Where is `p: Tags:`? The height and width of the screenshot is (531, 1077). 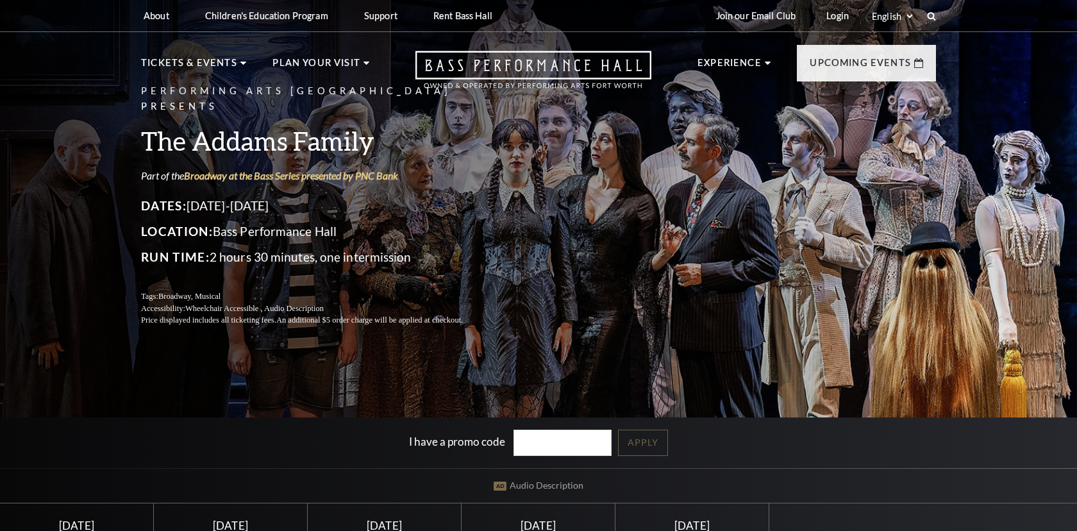 p: Tags: is located at coordinates (317, 296).